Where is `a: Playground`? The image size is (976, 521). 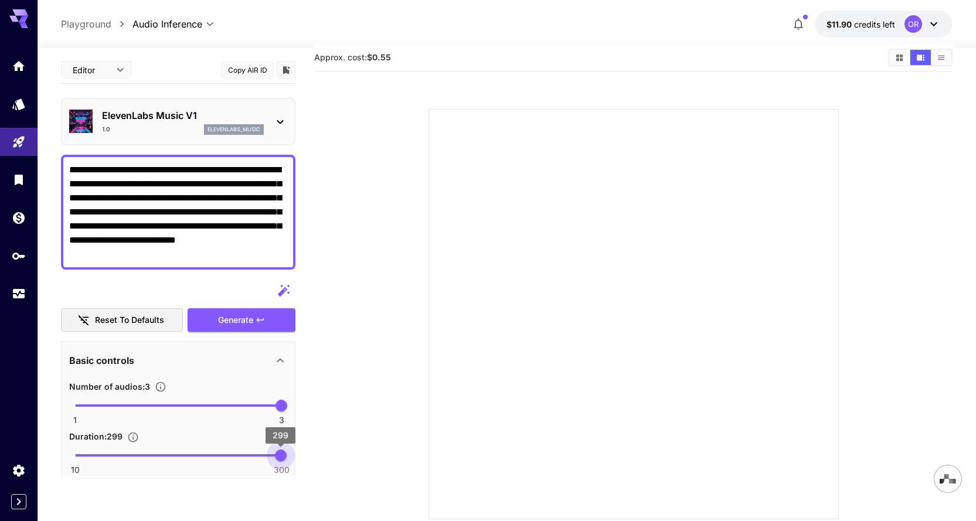 a: Playground is located at coordinates (86, 24).